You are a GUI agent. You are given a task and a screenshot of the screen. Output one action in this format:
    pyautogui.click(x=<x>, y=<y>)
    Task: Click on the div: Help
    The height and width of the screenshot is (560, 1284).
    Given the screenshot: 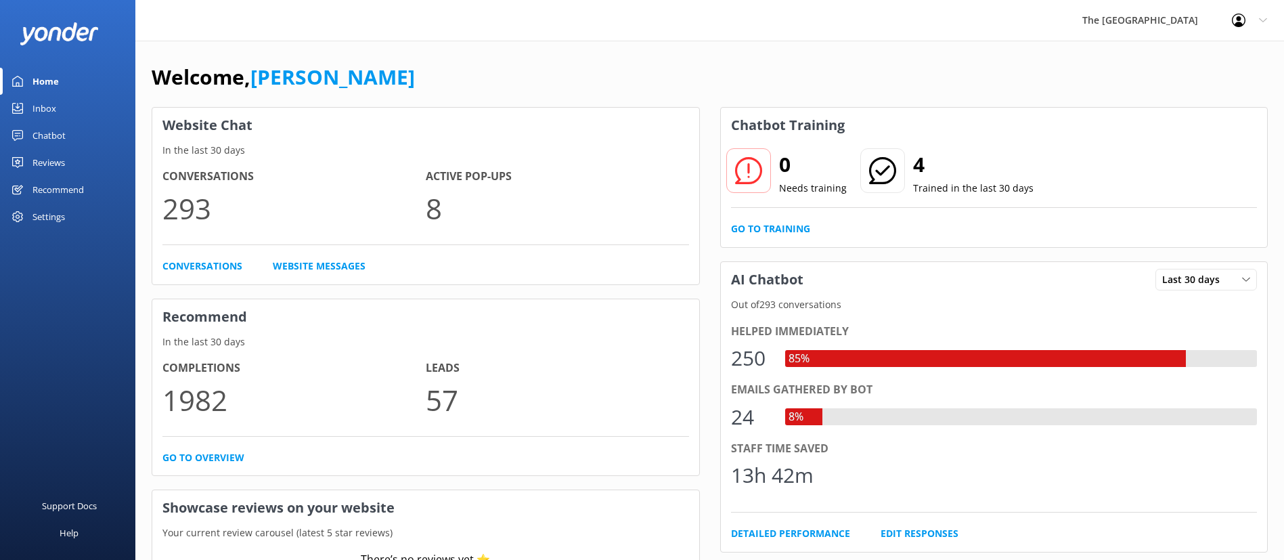 What is the action you would take?
    pyautogui.click(x=69, y=533)
    